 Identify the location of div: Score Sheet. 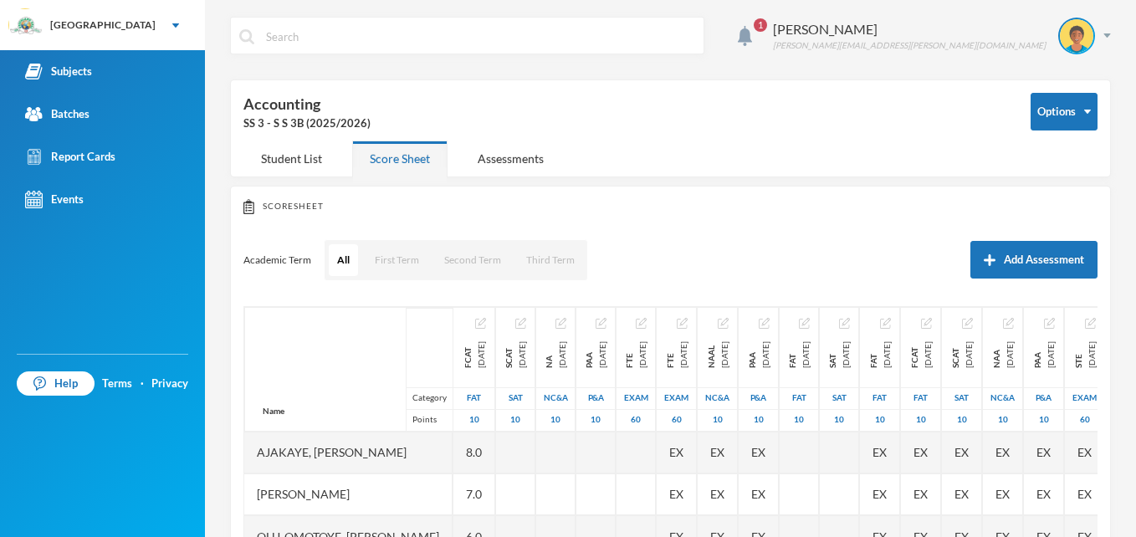
(400, 158).